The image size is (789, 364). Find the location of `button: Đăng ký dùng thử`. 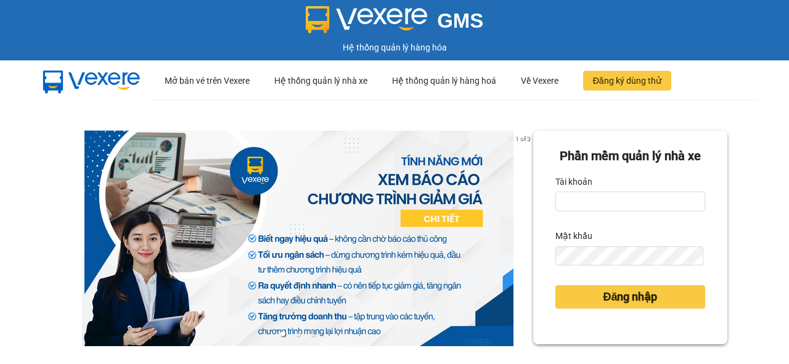

button: Đăng ký dùng thử is located at coordinates (627, 81).